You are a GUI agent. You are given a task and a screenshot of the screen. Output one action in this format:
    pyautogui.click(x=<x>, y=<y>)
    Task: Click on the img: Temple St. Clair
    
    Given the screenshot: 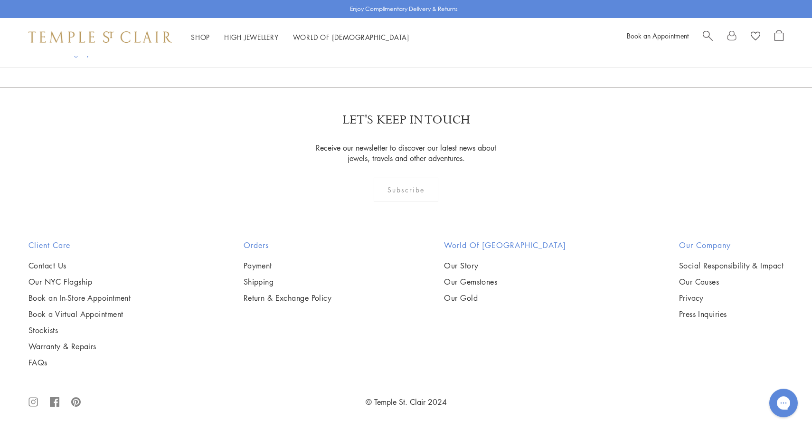 What is the action you would take?
    pyautogui.click(x=100, y=37)
    